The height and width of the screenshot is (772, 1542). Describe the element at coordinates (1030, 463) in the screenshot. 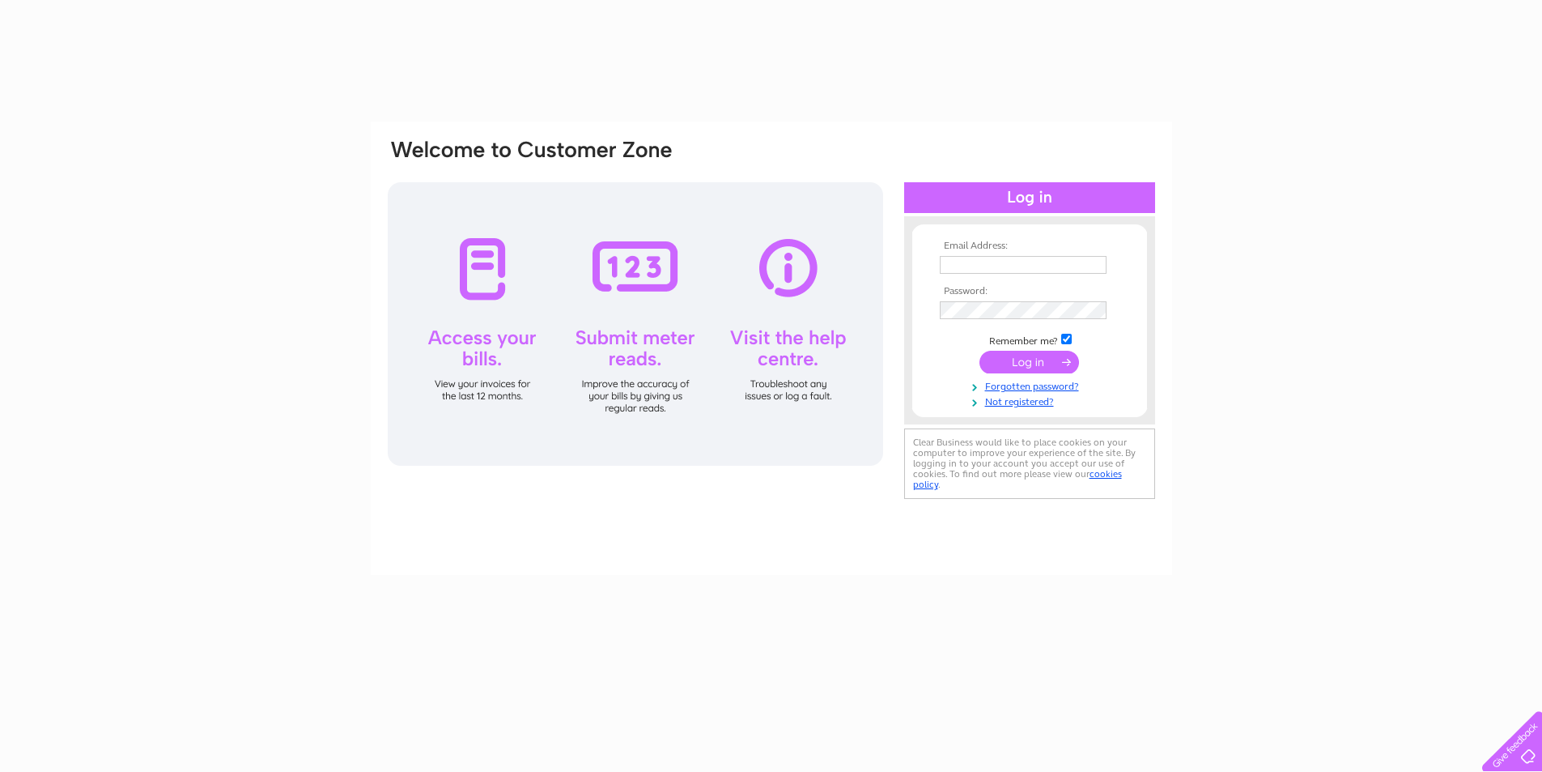

I see `div: Clear Business would like to place cookies on your computer to improve your experience of the sit...` at that location.